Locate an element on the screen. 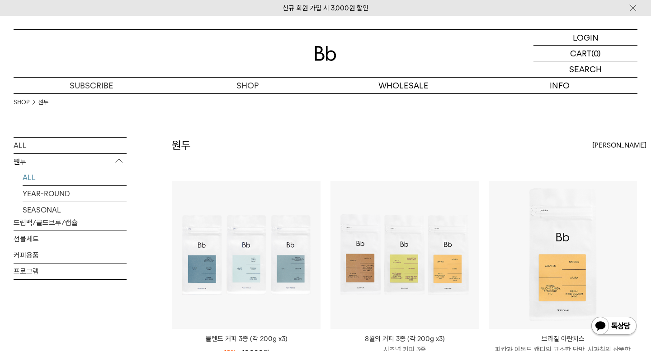 The height and width of the screenshot is (351, 651). h2: 원두 is located at coordinates (181, 145).